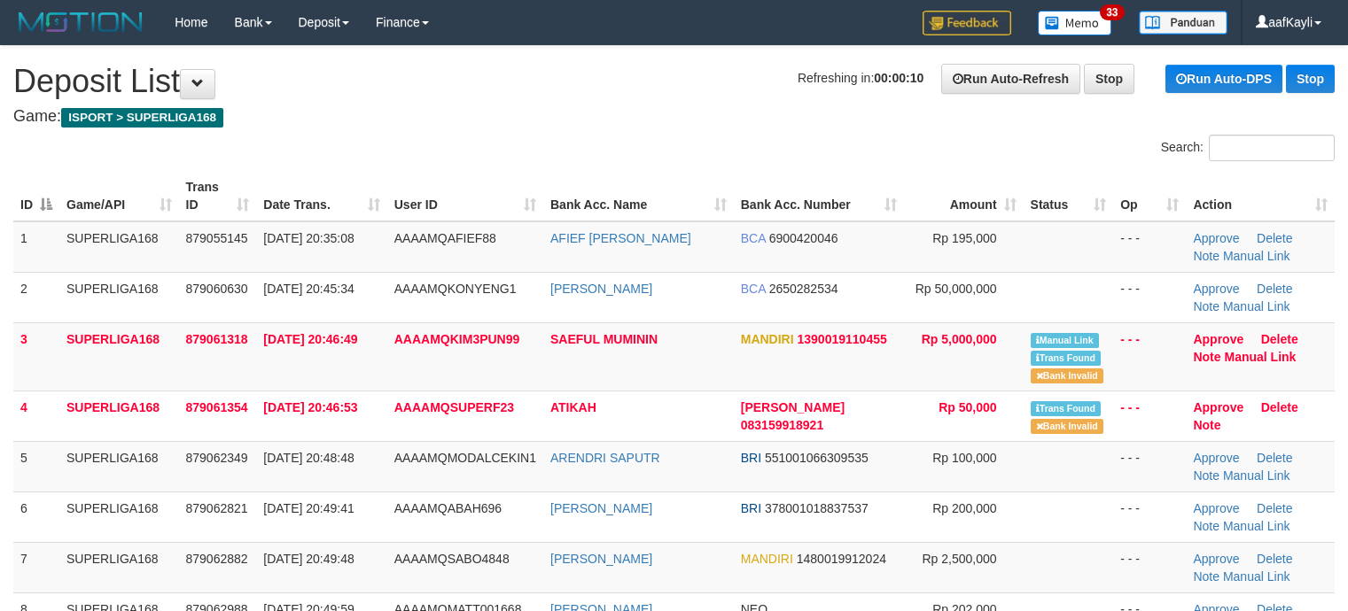 This screenshot has height=611, width=1348. I want to click on span: ISPORT > SUPERLIGA168, so click(142, 118).